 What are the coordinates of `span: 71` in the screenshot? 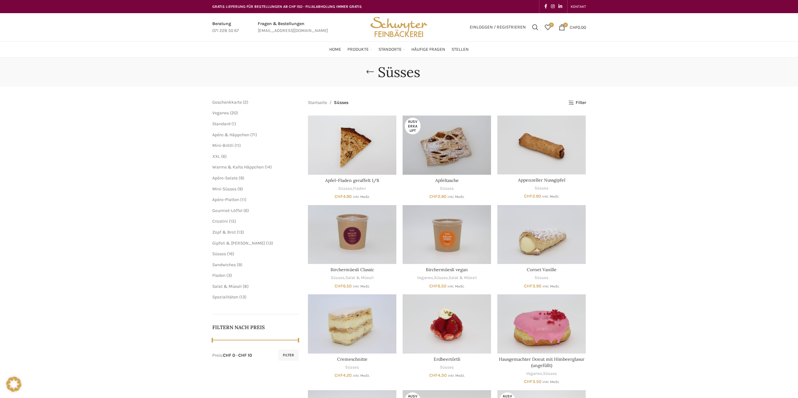 It's located at (254, 135).